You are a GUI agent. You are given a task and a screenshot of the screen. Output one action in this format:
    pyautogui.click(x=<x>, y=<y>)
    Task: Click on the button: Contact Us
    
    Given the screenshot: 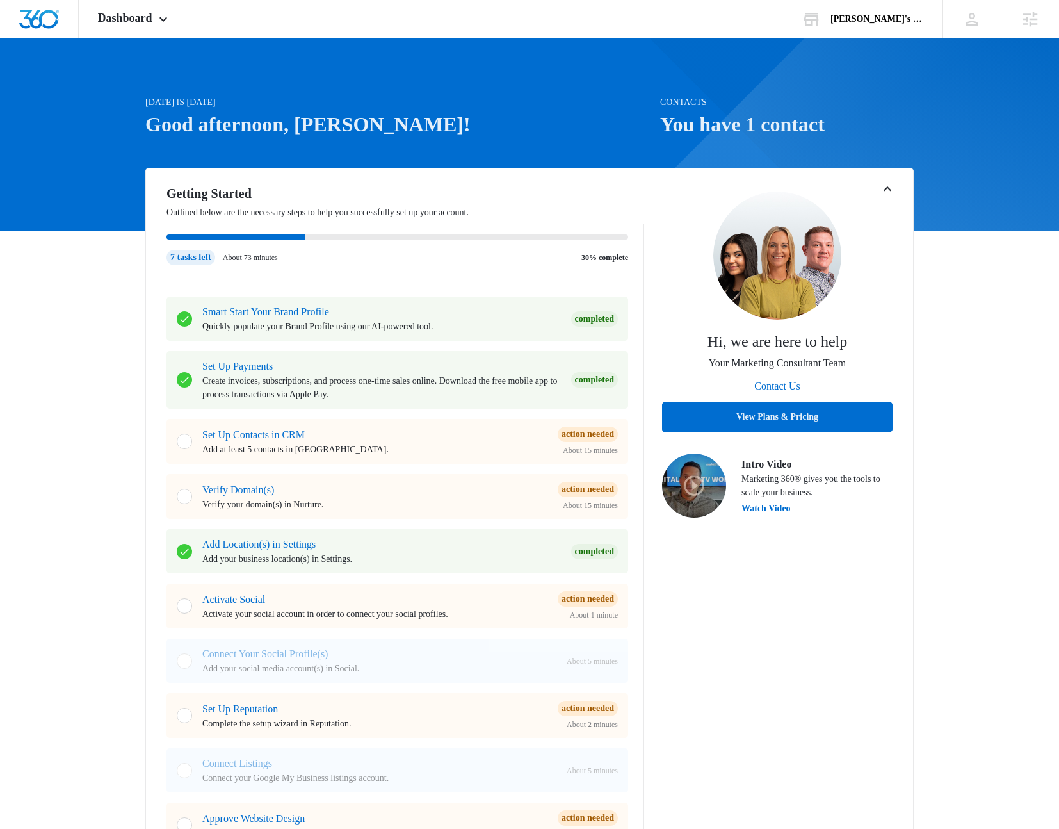 What is the action you would take?
    pyautogui.click(x=778, y=386)
    